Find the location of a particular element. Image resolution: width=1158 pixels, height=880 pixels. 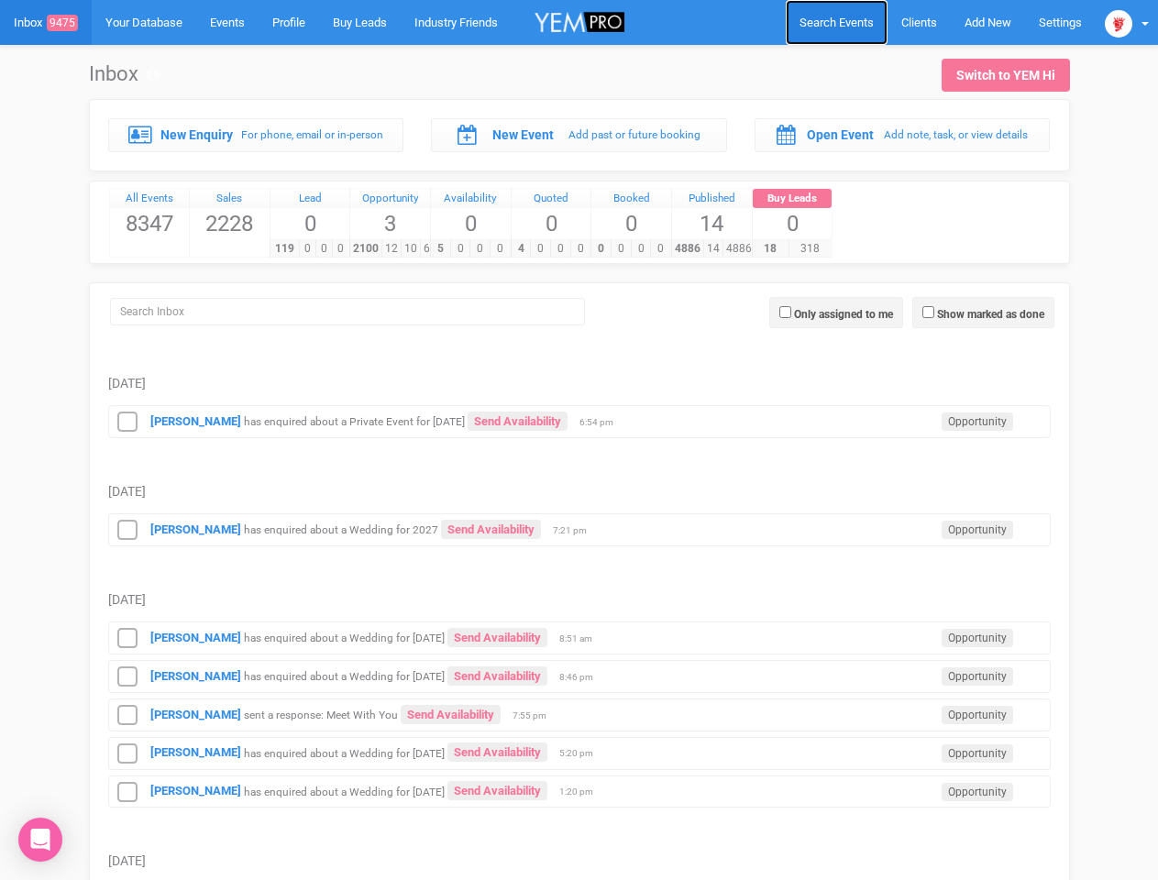

a: Quoted is located at coordinates (551, 199).